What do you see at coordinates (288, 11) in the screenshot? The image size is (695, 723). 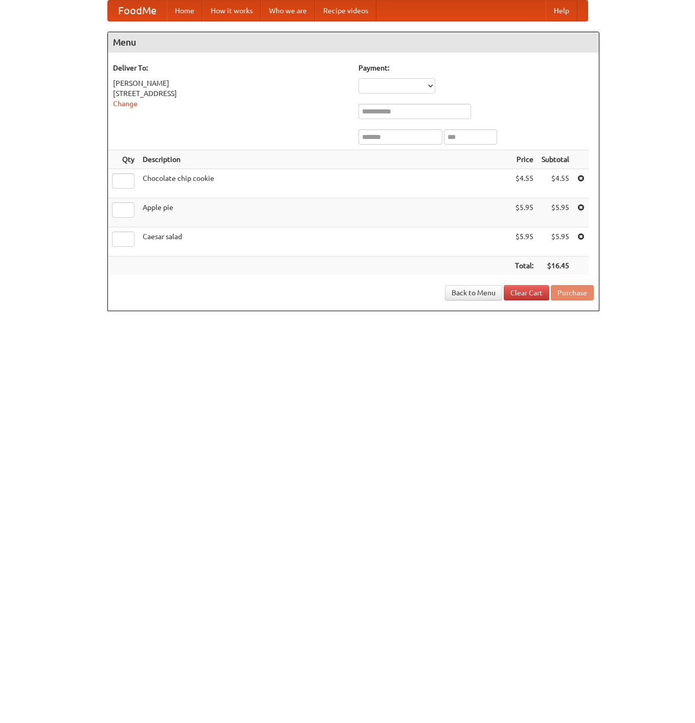 I see `a: Who we are` at bounding box center [288, 11].